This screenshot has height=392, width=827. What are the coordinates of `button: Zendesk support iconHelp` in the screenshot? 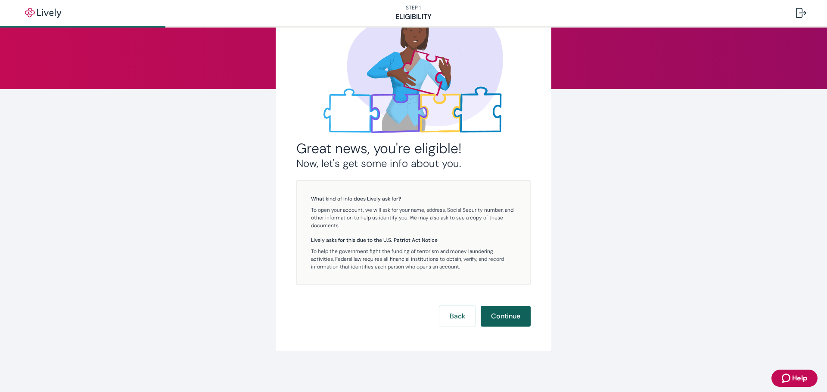 It's located at (794, 379).